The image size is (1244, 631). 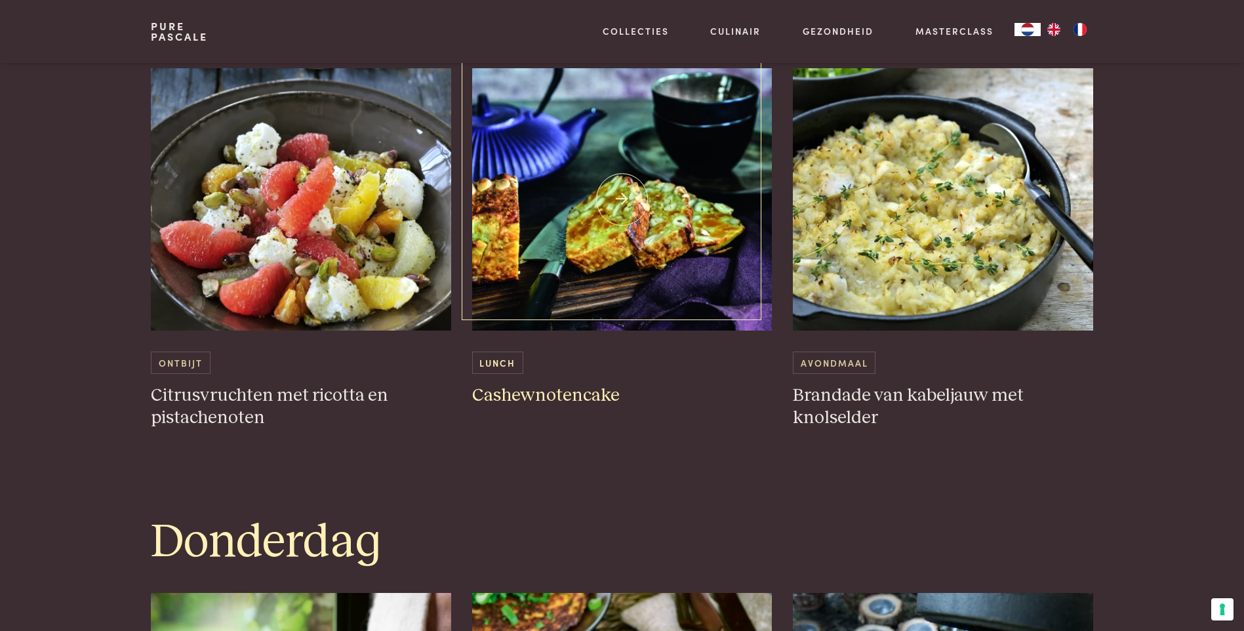 I want to click on ul: Language list, so click(x=1067, y=29).